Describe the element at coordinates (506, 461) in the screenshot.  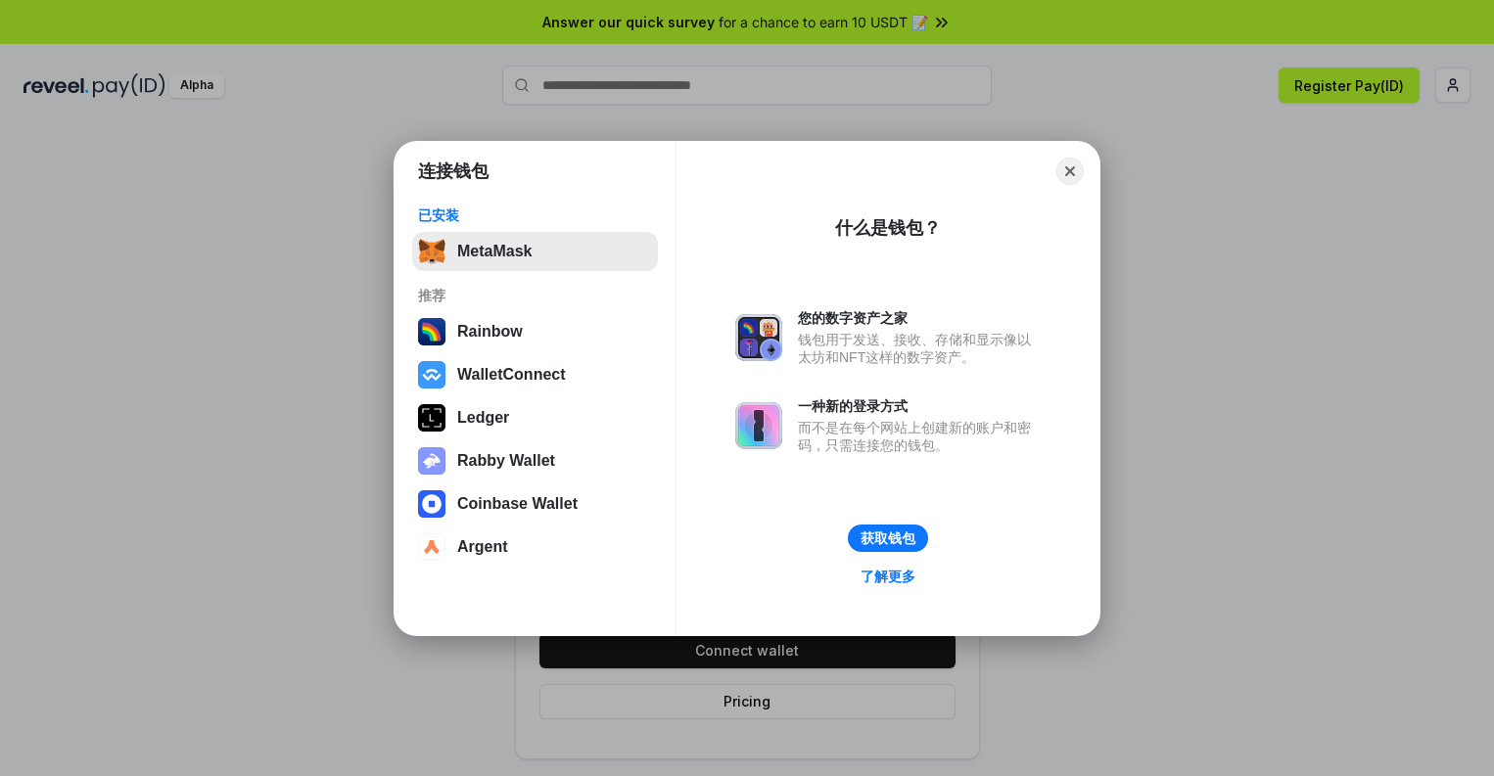
I see `div: Rabby Wallet` at that location.